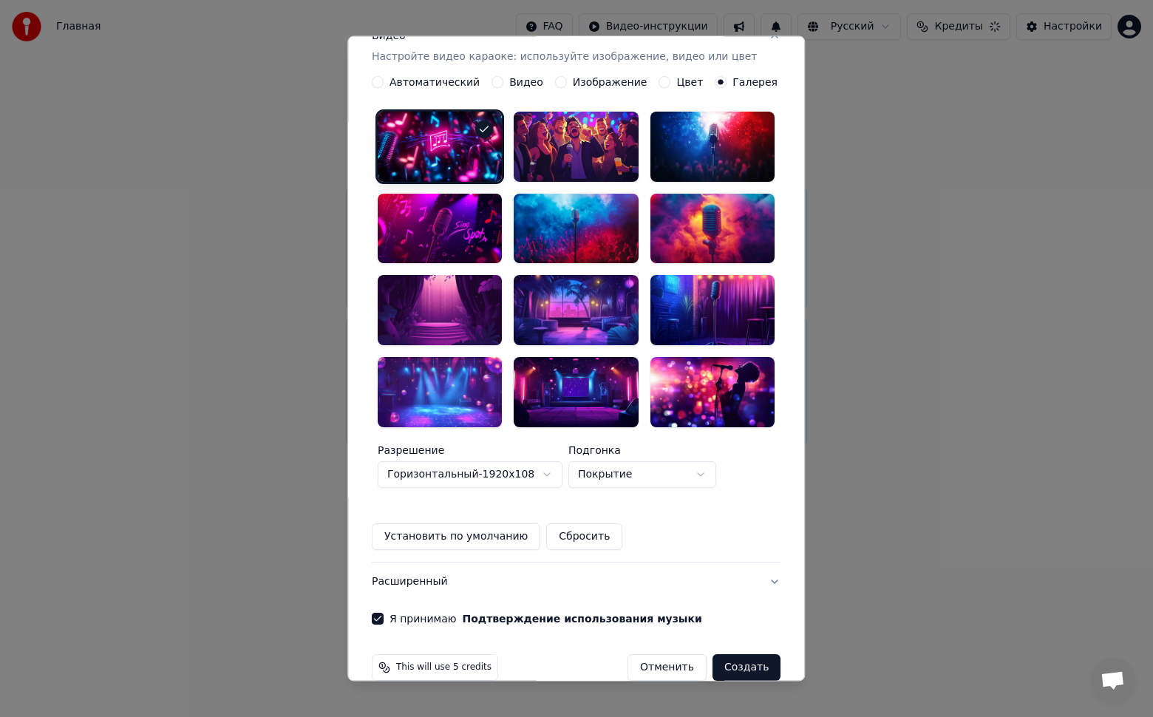  I want to click on label: Разрешение, so click(470, 450).